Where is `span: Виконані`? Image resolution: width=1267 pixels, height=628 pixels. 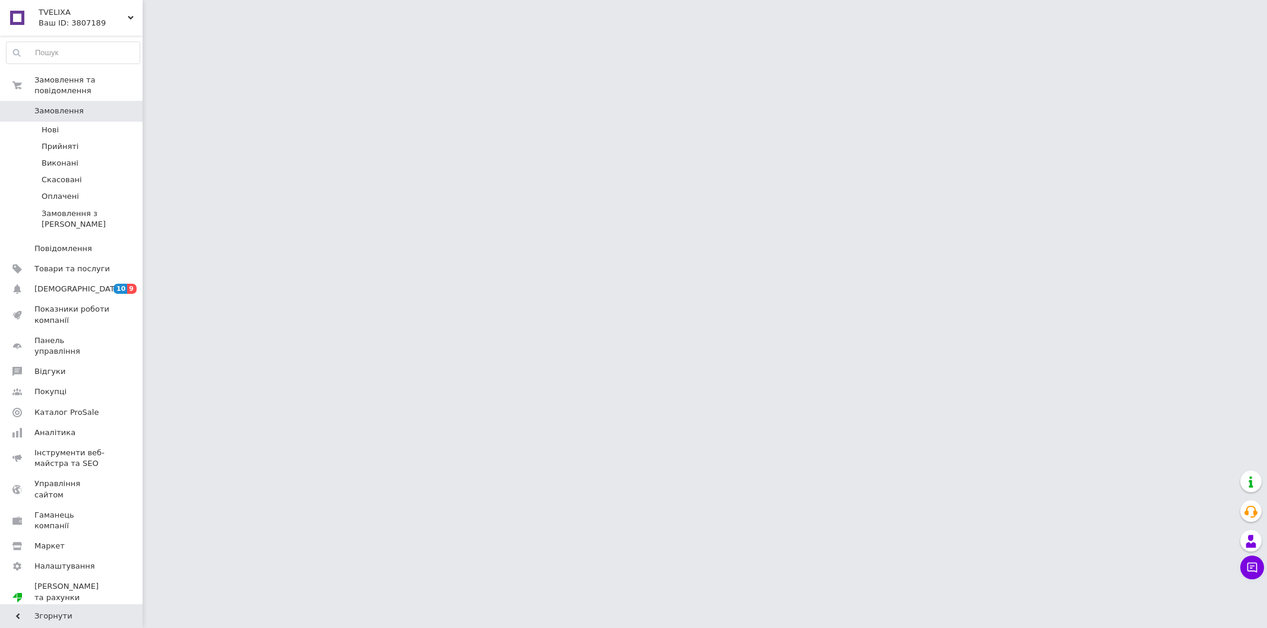
span: Виконані is located at coordinates (60, 163).